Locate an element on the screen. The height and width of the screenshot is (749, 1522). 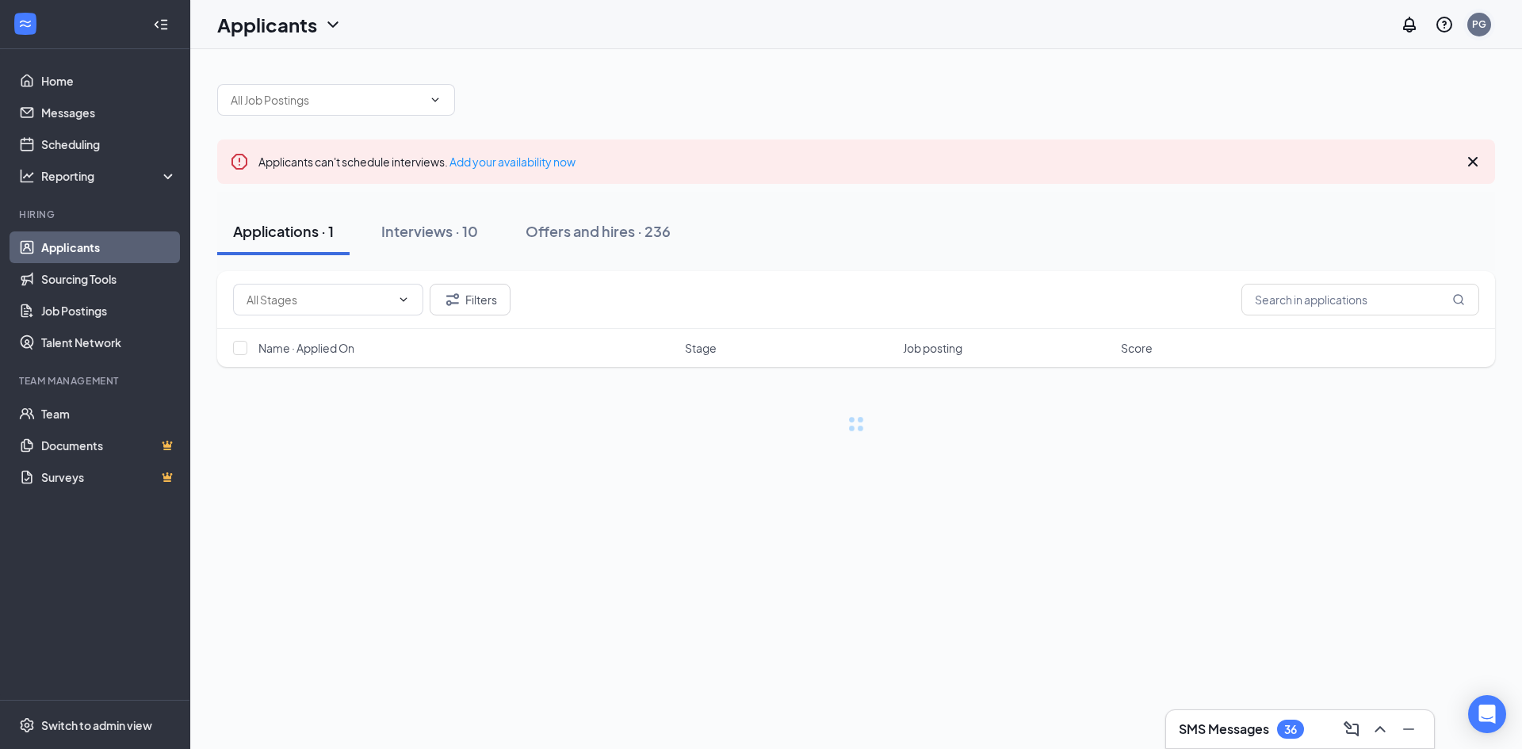
div: 36 is located at coordinates (1290, 729).